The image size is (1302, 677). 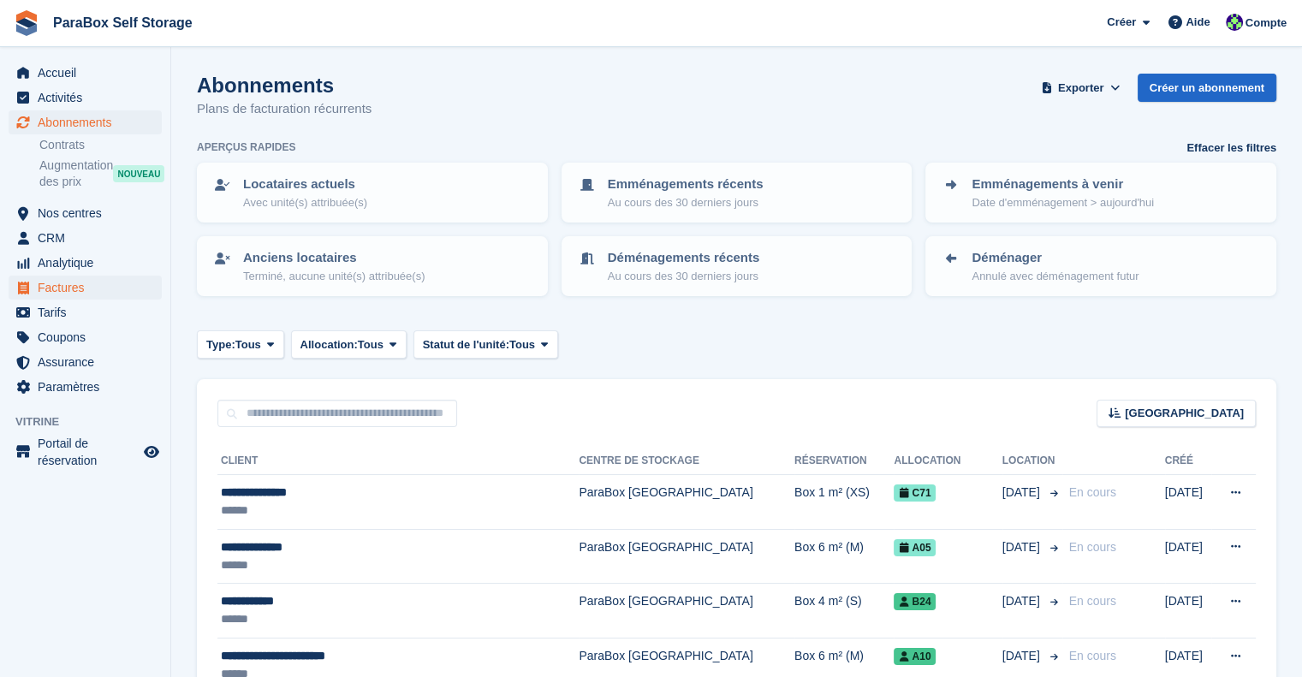 I want to click on a: Déménager Annulé avec déménagement futur, so click(x=1101, y=266).